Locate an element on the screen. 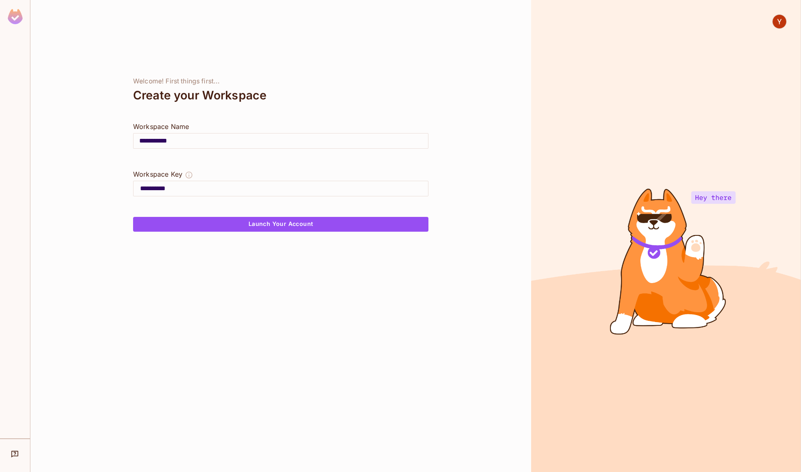  div: Welcome! First things first... is located at coordinates (281, 81).